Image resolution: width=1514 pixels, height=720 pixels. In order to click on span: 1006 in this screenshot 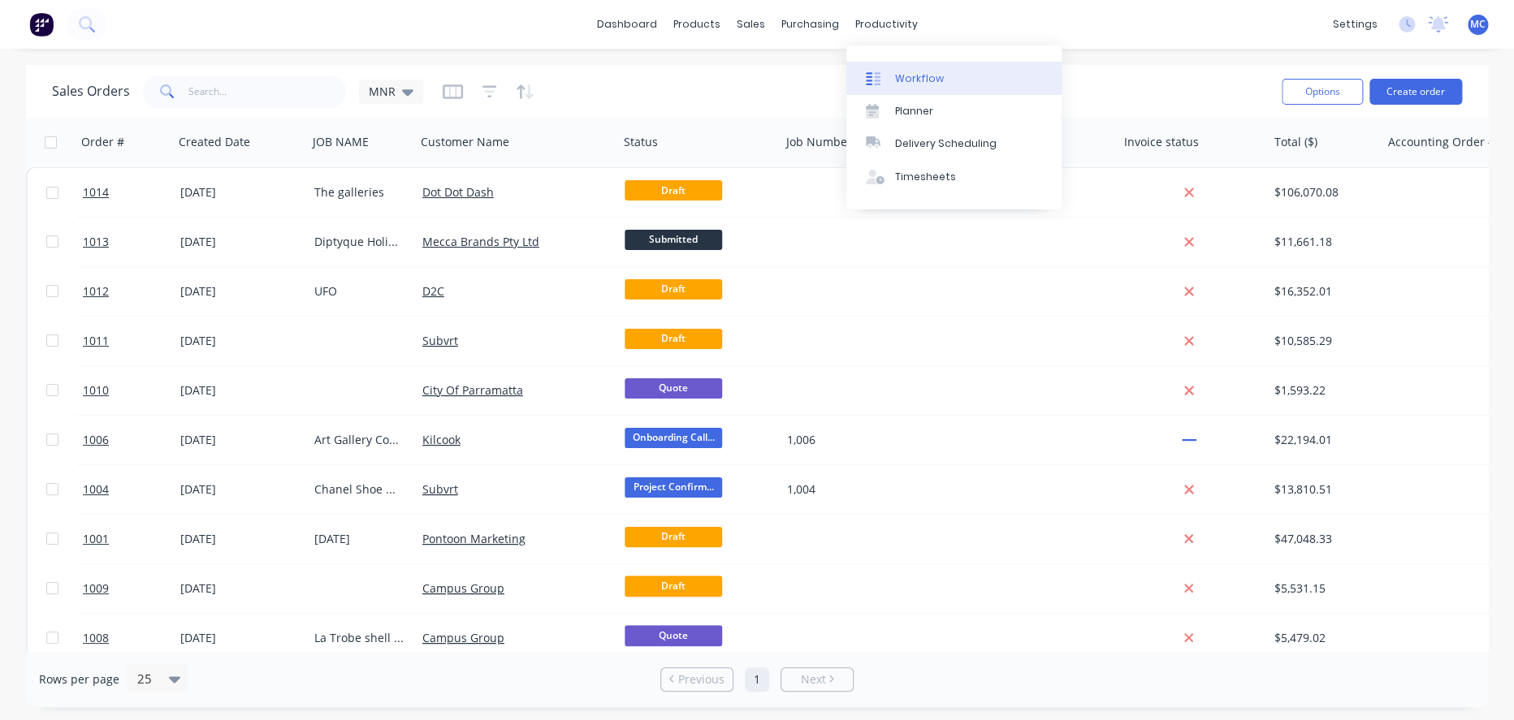, I will do `click(96, 440)`.